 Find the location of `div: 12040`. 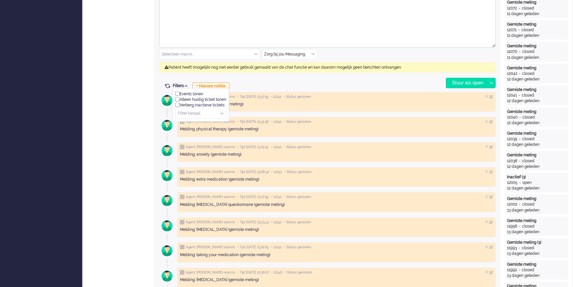

div: 12040 is located at coordinates (512, 117).